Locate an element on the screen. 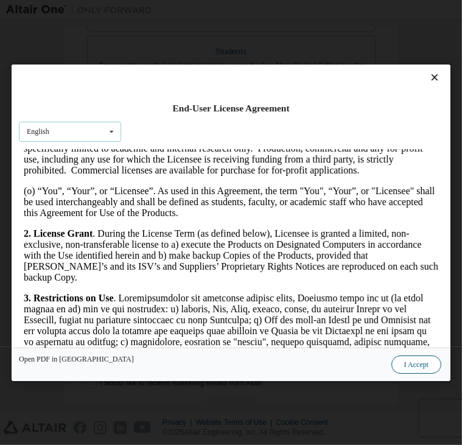 The width and height of the screenshot is (462, 445). p: (o) “You”, “Your”, or “Licensee”. As used in this Agreement, the term "You", “Your”, or "Licensee... is located at coordinates (212, 53).